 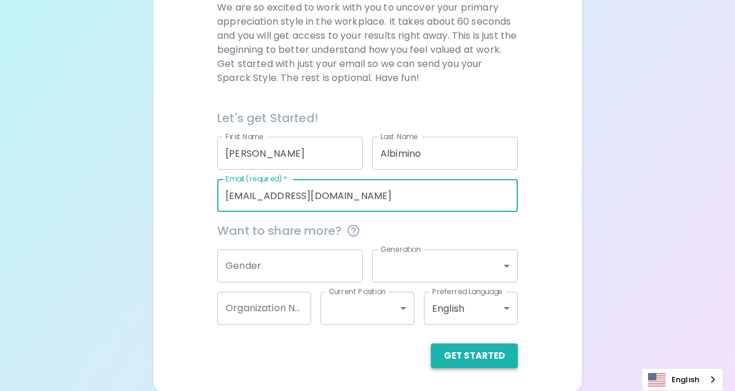 I want to click on label: Last Name, so click(x=399, y=136).